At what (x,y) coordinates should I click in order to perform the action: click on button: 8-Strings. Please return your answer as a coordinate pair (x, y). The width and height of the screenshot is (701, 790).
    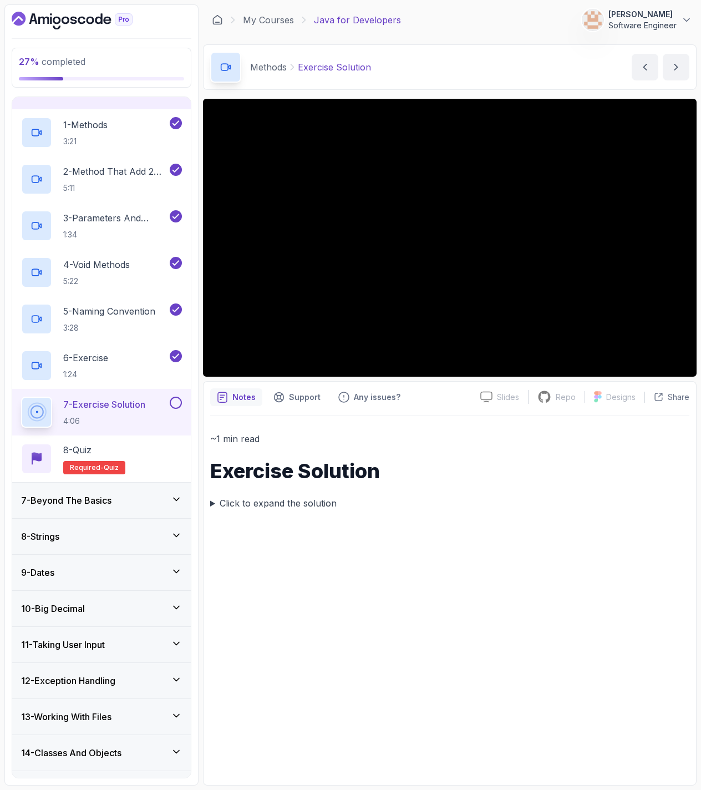
    Looking at the image, I should click on (101, 536).